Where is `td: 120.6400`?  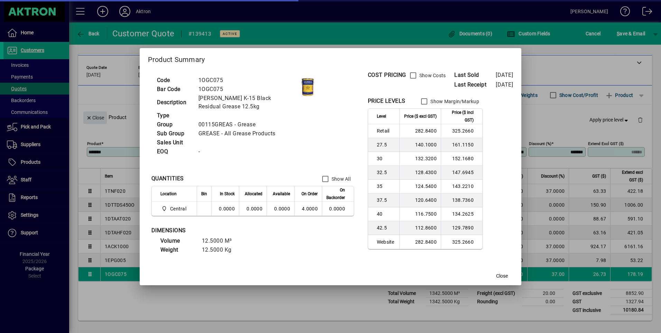
td: 120.6400 is located at coordinates (420, 200).